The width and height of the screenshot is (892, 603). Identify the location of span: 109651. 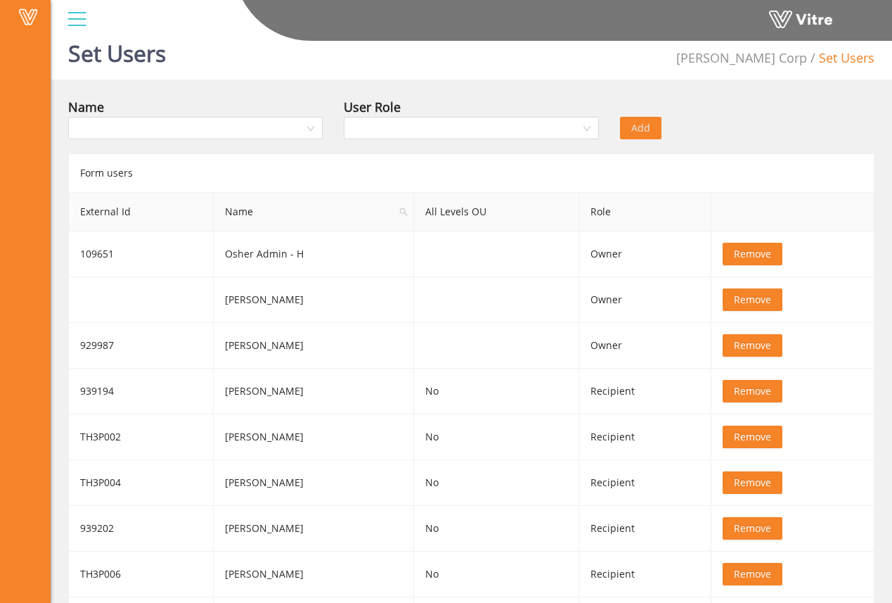
(97, 253).